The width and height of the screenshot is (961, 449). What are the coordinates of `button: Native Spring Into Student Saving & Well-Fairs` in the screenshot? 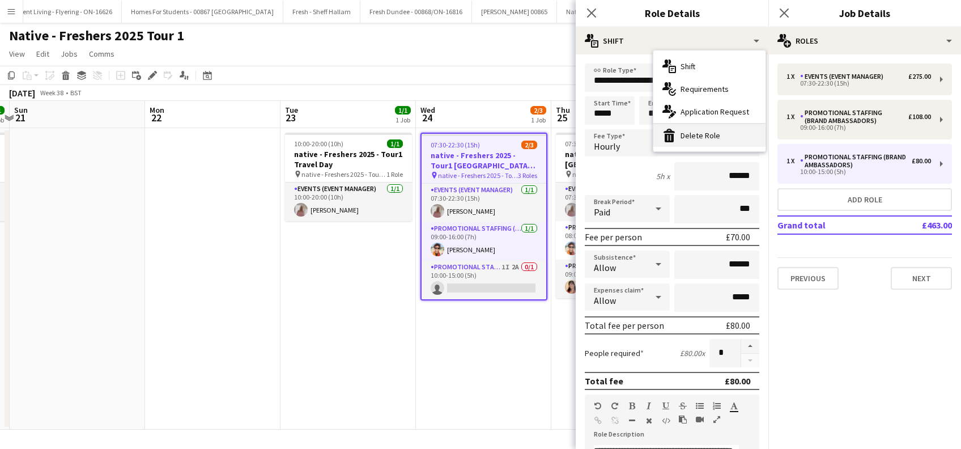 It's located at (632, 11).